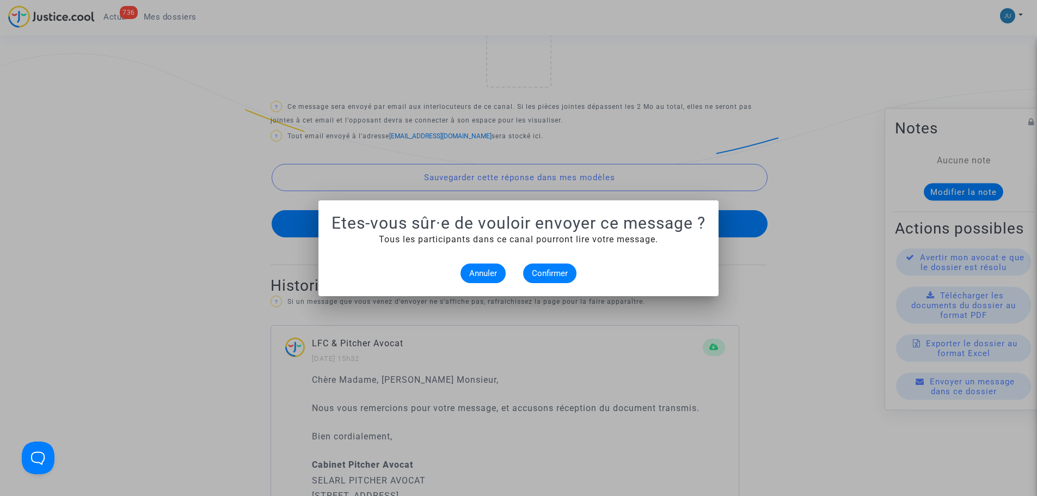 The width and height of the screenshot is (1037, 496). I want to click on button: Annuler, so click(483, 273).